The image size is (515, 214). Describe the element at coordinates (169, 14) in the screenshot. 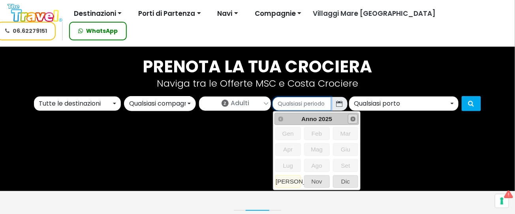

I see `button: Porti di Partenza` at that location.